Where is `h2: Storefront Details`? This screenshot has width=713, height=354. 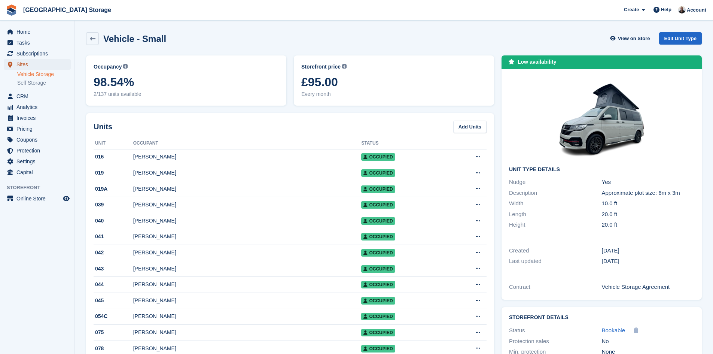 h2: Storefront Details is located at coordinates (602, 317).